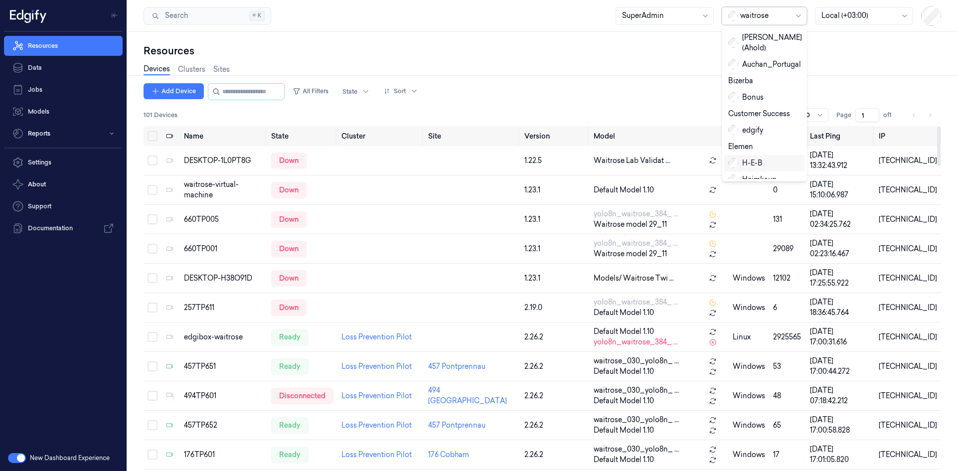 This screenshot has height=471, width=957. Describe the element at coordinates (223, 396) in the screenshot. I see `div: 494TP601` at that location.